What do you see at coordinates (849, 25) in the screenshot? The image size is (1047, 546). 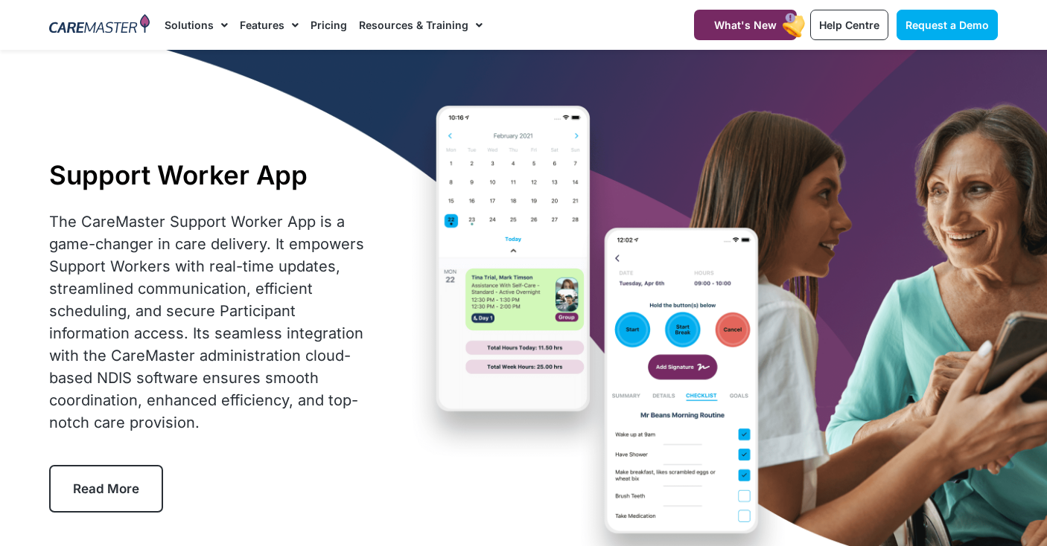 I see `a: Help Centre` at bounding box center [849, 25].